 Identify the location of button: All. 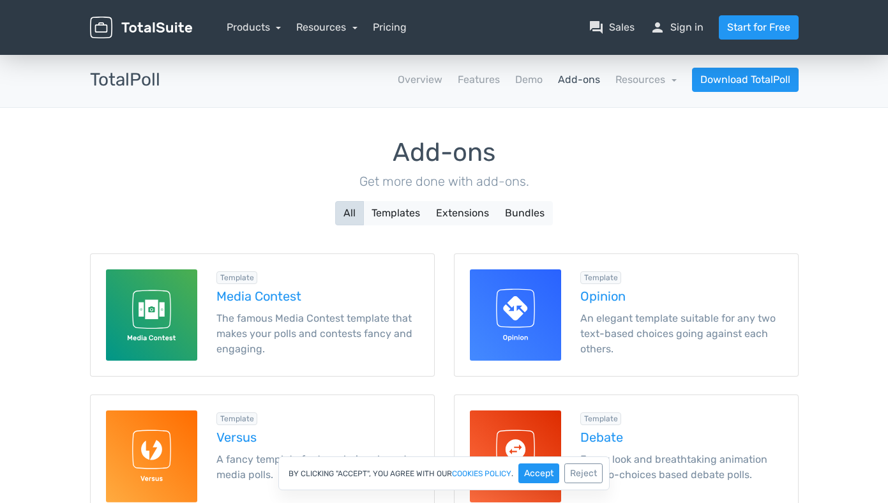
(349, 213).